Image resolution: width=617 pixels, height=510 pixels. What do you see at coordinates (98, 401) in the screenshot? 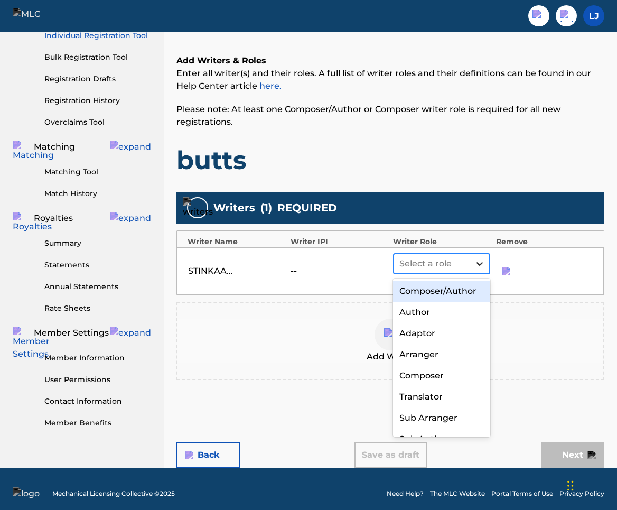
I see `a: Contact Information` at bounding box center [98, 401].